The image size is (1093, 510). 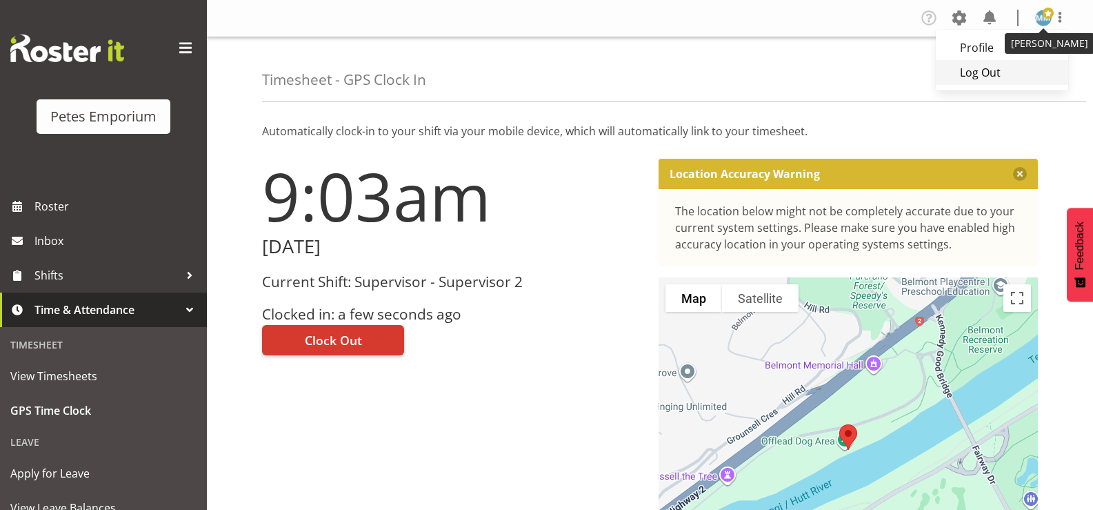 I want to click on div: Leave, so click(x=103, y=441).